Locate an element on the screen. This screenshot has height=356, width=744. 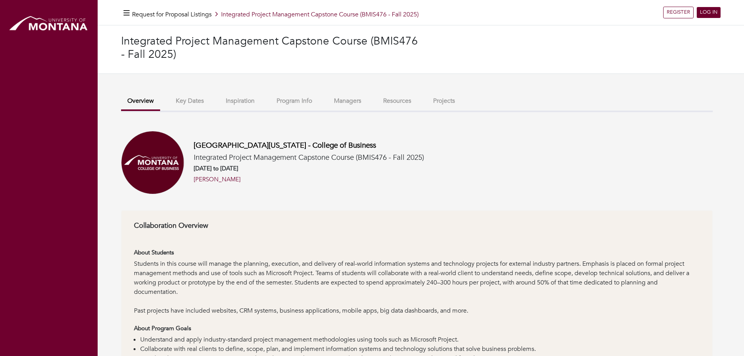
button: Managers is located at coordinates (347, 101).